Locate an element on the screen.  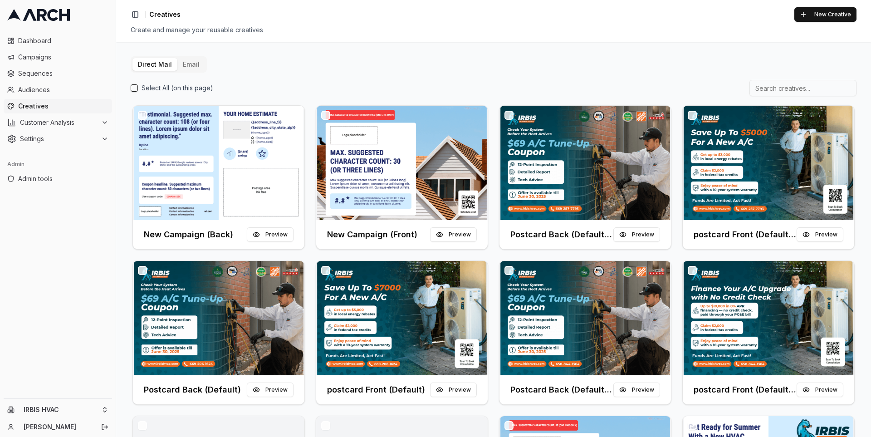
button: New Creative is located at coordinates (825, 15).